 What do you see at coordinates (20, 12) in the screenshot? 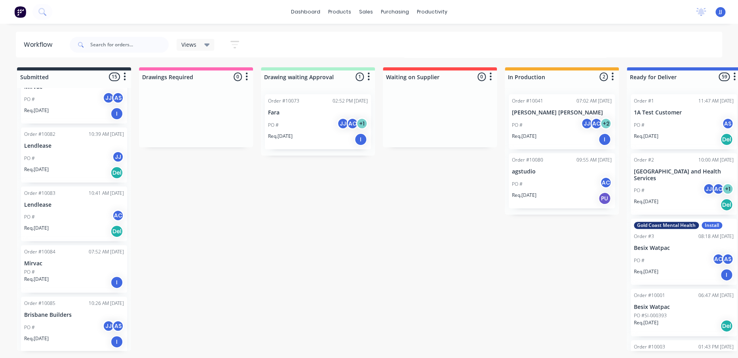
I see `img: Factory` at bounding box center [20, 12].